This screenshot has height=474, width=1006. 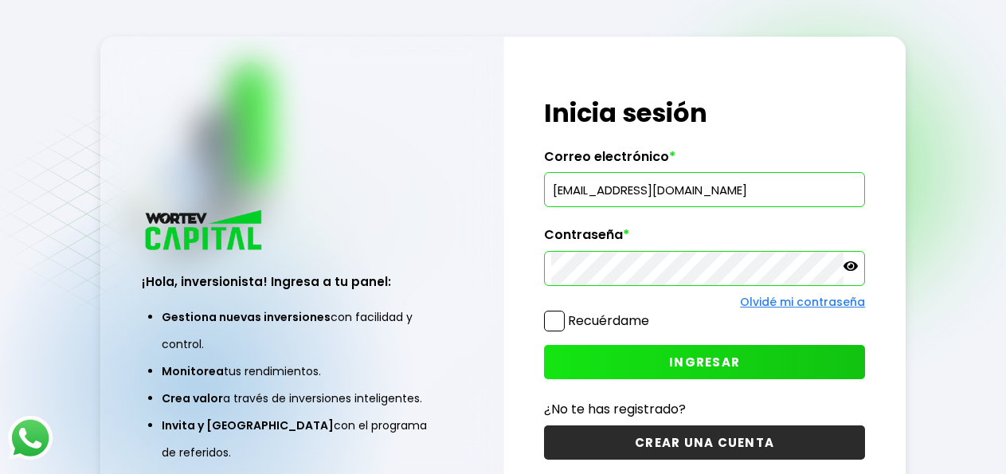 What do you see at coordinates (802, 302) in the screenshot?
I see `a: Olvidé mi contraseña` at bounding box center [802, 302].